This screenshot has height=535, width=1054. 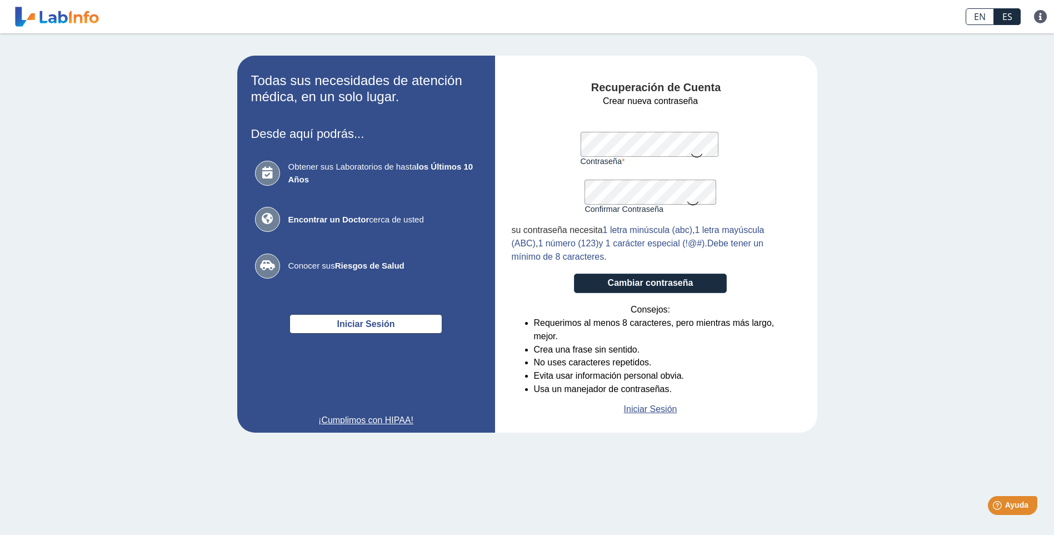 I want to click on button: Iniciar Sesión, so click(x=366, y=323).